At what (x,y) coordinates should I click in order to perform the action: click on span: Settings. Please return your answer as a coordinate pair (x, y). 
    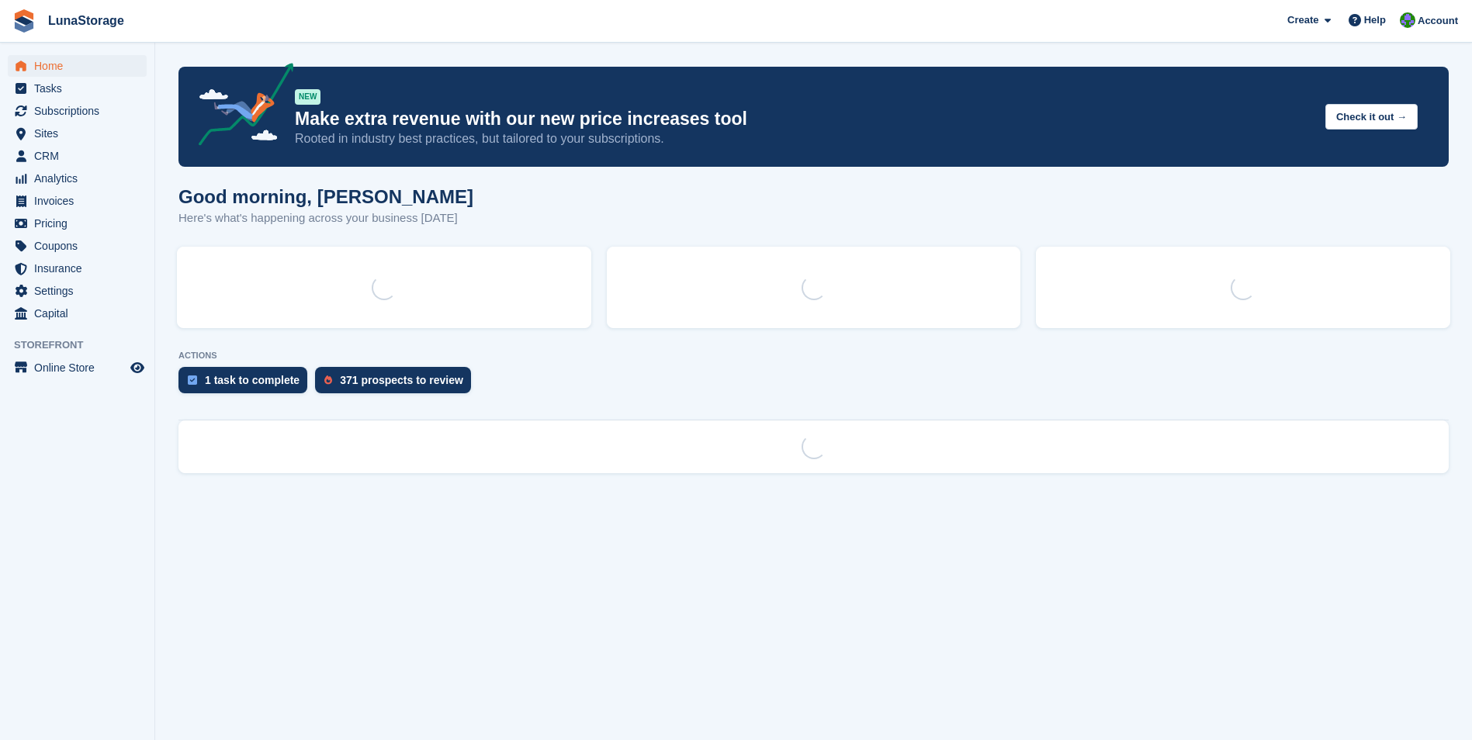
    Looking at the image, I should click on (81, 291).